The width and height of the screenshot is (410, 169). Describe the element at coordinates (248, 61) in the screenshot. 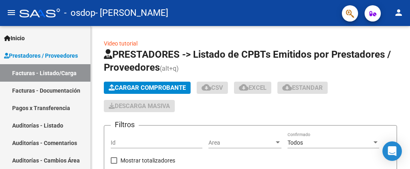

I see `span: PRESTADORES -> Listado de CPBTs Emitidos por Prestadores / Proveedores` at that location.